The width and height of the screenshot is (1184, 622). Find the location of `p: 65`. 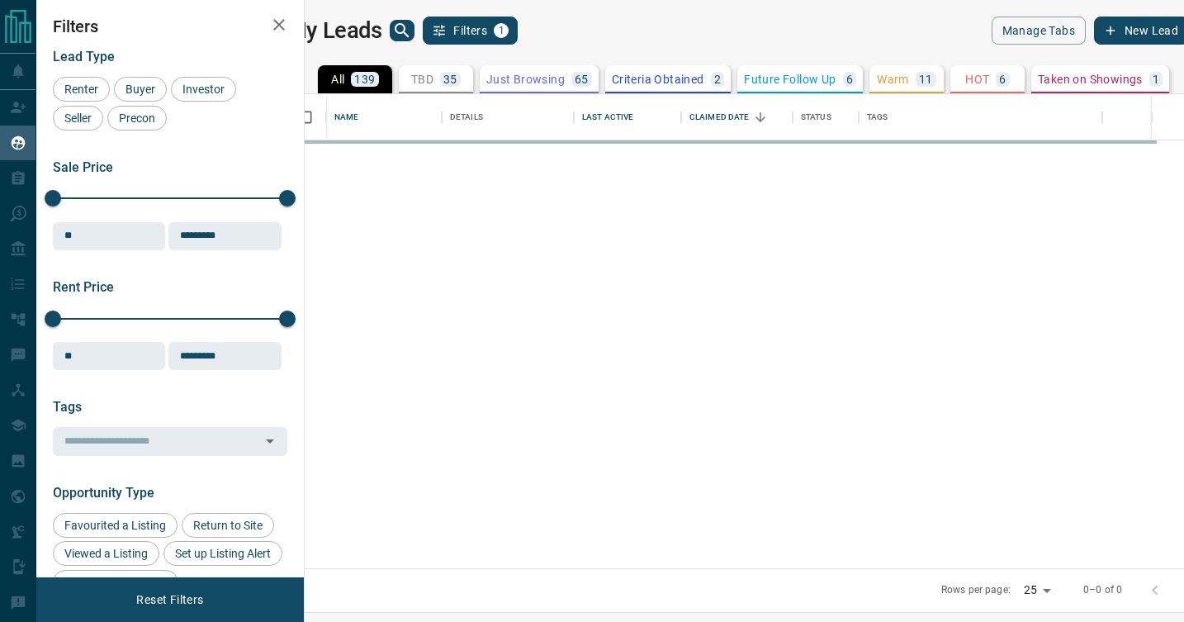

p: 65 is located at coordinates (581, 79).